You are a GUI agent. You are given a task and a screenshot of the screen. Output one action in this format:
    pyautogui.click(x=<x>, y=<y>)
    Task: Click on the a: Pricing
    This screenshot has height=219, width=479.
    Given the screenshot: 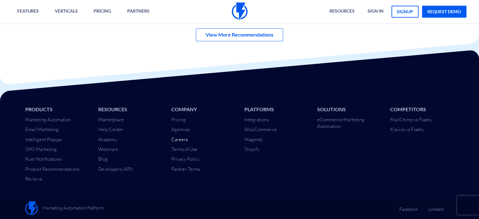 What is the action you would take?
    pyautogui.click(x=179, y=119)
    